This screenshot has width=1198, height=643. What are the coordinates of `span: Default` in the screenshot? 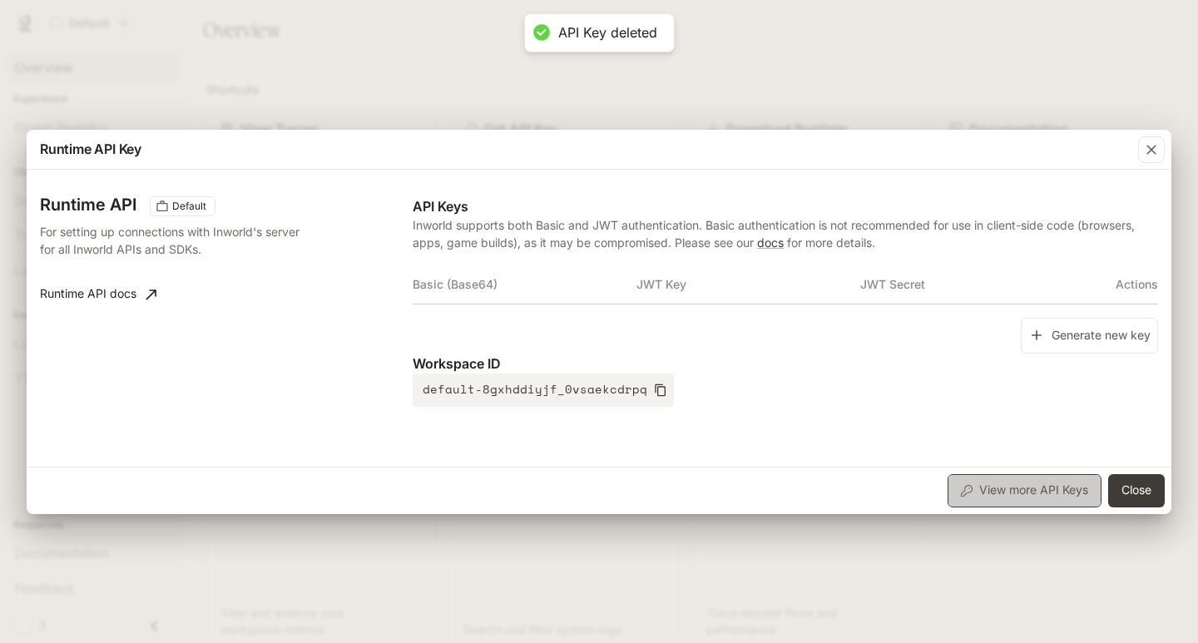 It's located at (189, 206).